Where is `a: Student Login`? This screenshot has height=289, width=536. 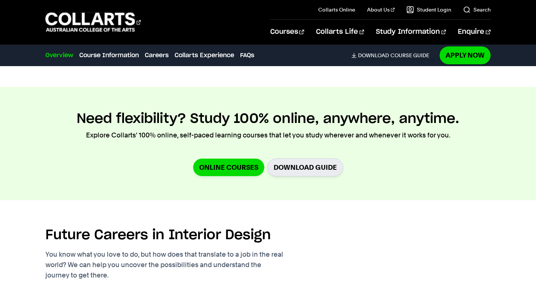
a: Student Login is located at coordinates (429, 10).